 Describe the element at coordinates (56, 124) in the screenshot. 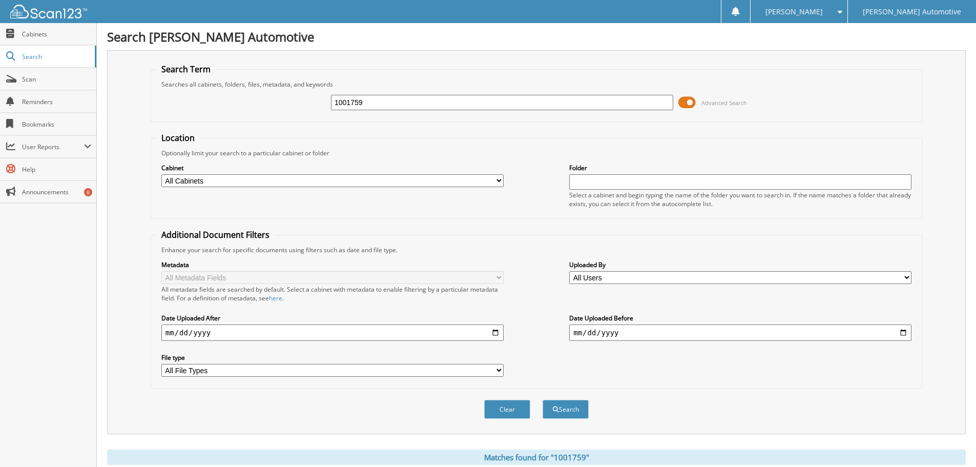

I see `span: Bookmarks` at that location.